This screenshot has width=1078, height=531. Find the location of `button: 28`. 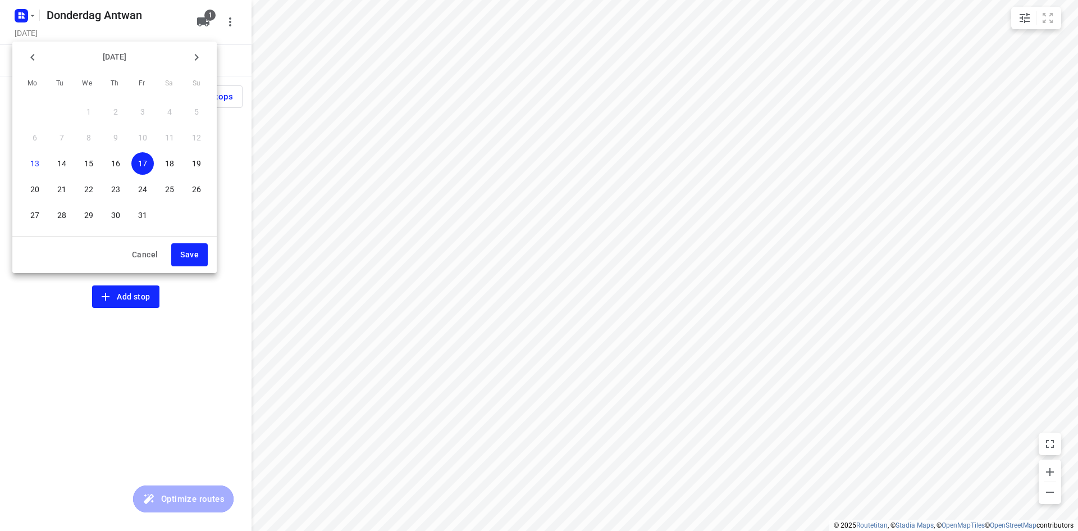

button: 28 is located at coordinates (62, 215).